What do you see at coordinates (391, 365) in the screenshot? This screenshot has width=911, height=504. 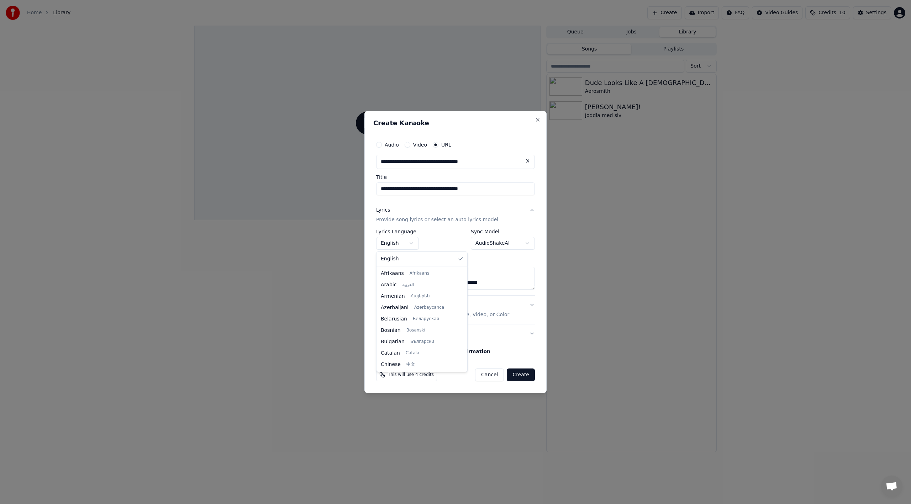 I see `span: Chinese` at bounding box center [391, 365].